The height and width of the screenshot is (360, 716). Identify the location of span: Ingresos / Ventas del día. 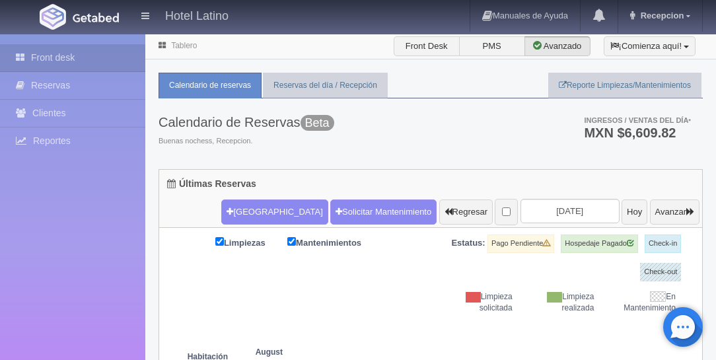
(638, 120).